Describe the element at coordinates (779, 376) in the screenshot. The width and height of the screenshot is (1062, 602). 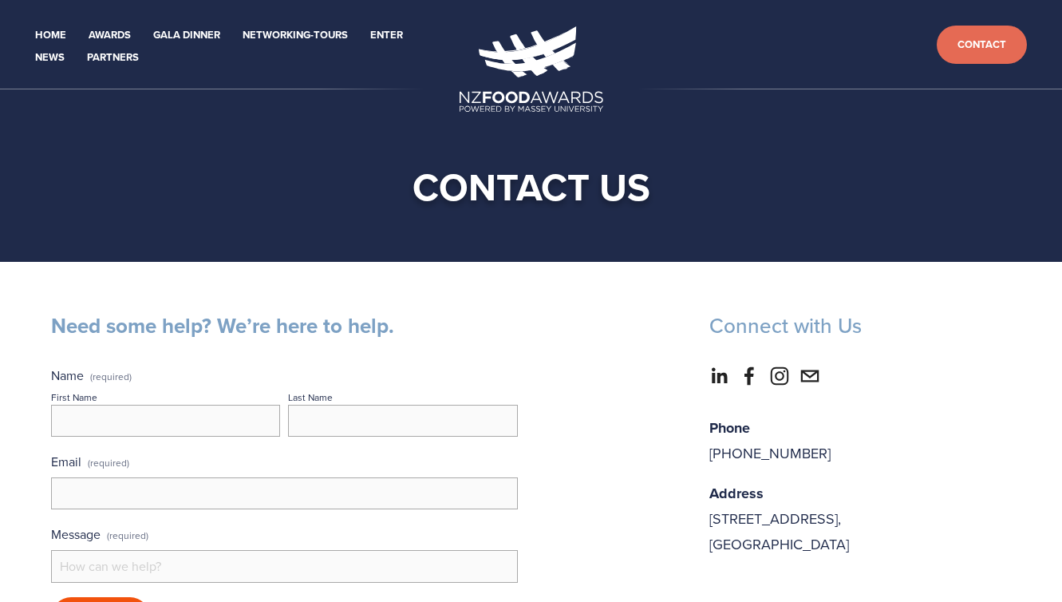
I see `a: Instagram` at that location.